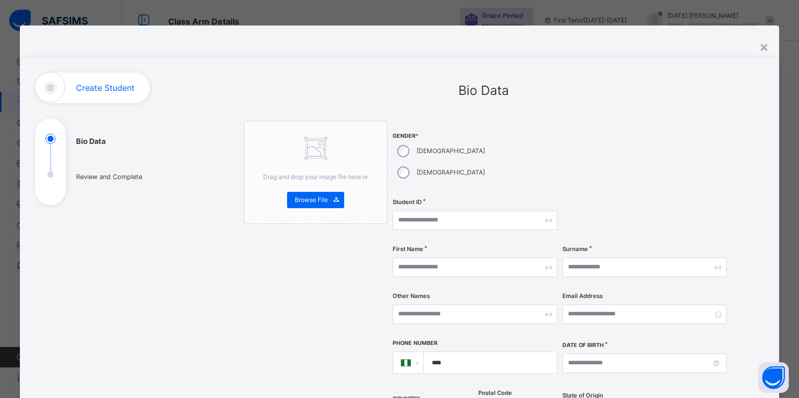 The image size is (799, 398). I want to click on h1: Create Student, so click(105, 88).